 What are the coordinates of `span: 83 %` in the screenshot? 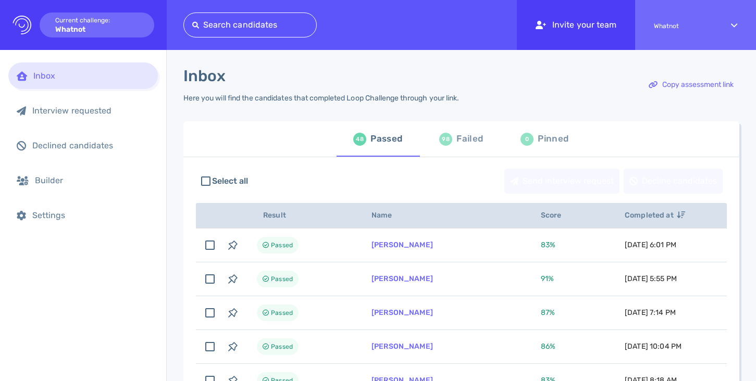 It's located at (548, 245).